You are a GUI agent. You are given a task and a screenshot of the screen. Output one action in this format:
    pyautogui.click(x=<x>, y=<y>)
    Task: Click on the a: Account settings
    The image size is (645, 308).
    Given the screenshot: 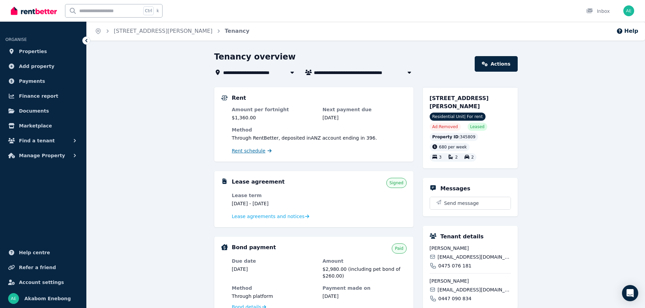 What is the action you would take?
    pyautogui.click(x=43, y=283)
    